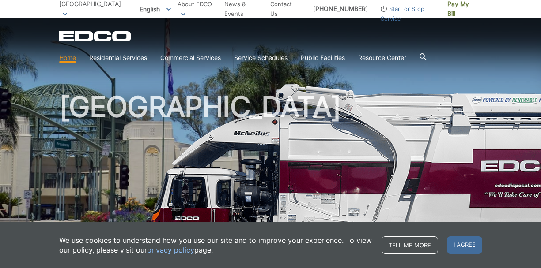 This screenshot has width=541, height=268. What do you see at coordinates (382, 58) in the screenshot?
I see `a: Resource Center` at bounding box center [382, 58].